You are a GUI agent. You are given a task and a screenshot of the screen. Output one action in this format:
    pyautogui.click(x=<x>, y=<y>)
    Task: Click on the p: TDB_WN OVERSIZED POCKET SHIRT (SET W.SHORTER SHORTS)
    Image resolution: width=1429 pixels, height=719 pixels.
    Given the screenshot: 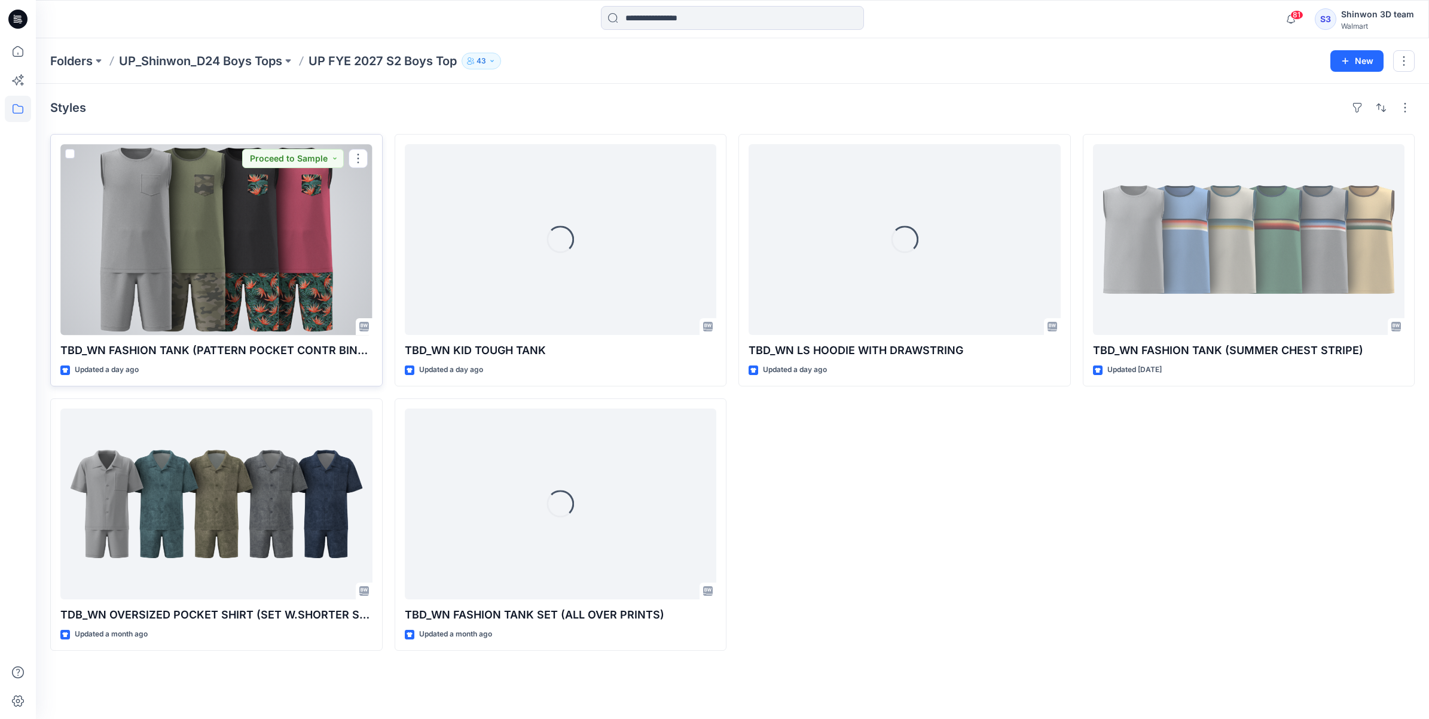 What is the action you would take?
    pyautogui.click(x=216, y=615)
    